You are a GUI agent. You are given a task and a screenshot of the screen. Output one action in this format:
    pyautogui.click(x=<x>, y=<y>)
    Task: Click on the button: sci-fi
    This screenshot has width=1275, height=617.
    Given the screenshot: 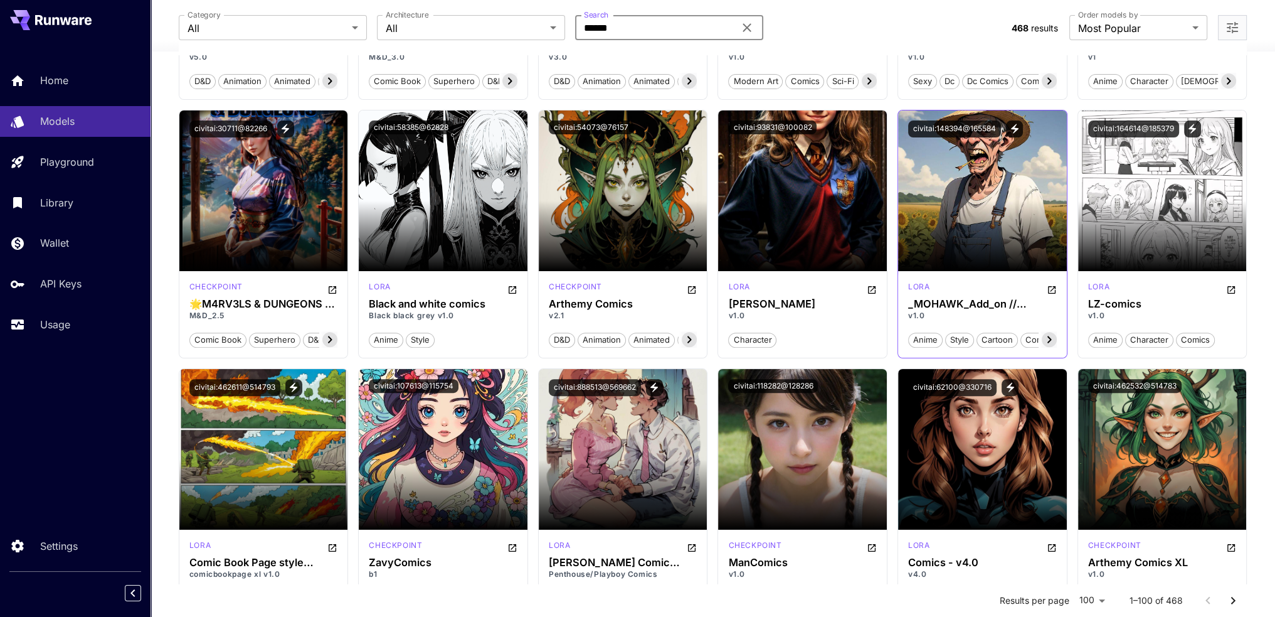 What is the action you would take?
    pyautogui.click(x=842, y=81)
    